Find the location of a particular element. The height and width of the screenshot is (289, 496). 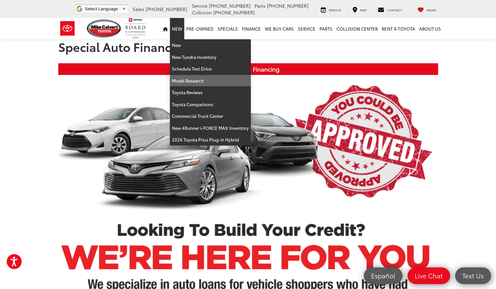

span: Live Chat is located at coordinates (429, 276).